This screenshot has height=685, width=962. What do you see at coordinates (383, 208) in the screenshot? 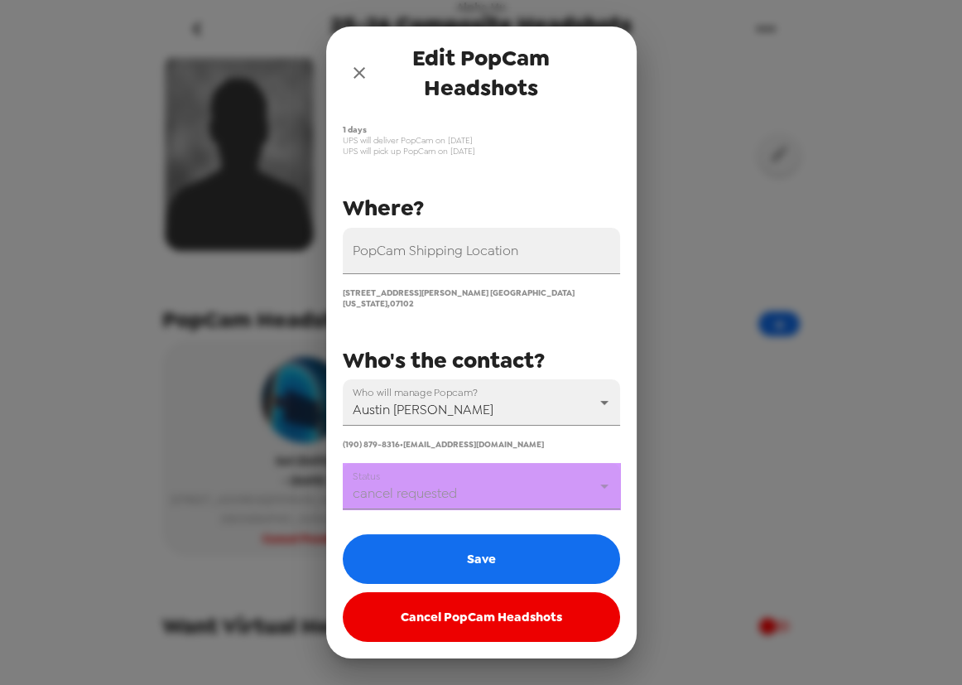
I see `span: Where?` at bounding box center [383, 208].